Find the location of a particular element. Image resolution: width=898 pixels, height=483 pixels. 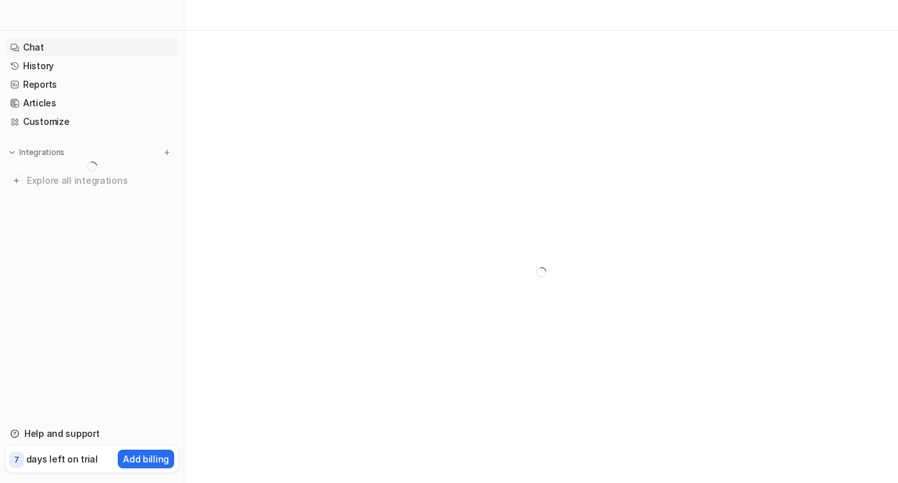

a: Help and support is located at coordinates (92, 433).